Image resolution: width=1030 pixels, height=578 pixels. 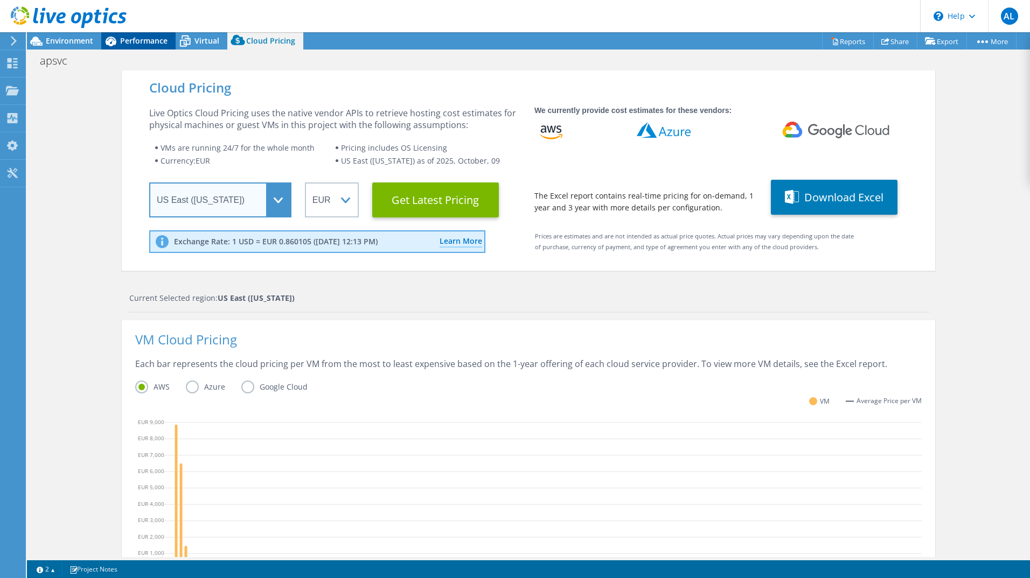 I want to click on a: More, so click(x=991, y=41).